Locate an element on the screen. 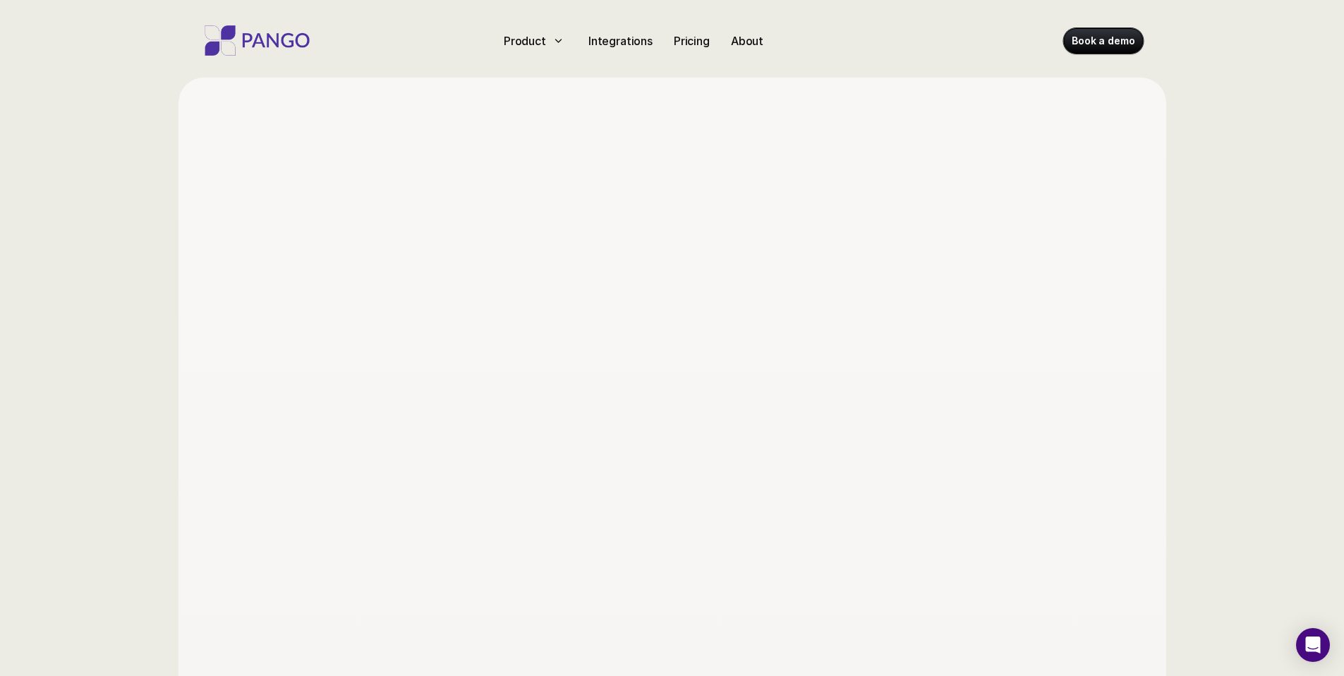 The width and height of the screenshot is (1344, 676). p: Pricing is located at coordinates (691, 41).